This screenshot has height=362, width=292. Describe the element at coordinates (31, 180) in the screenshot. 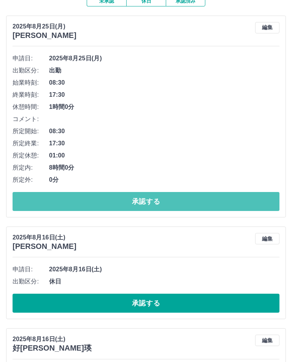

I see `span: 所定外:` at that location.